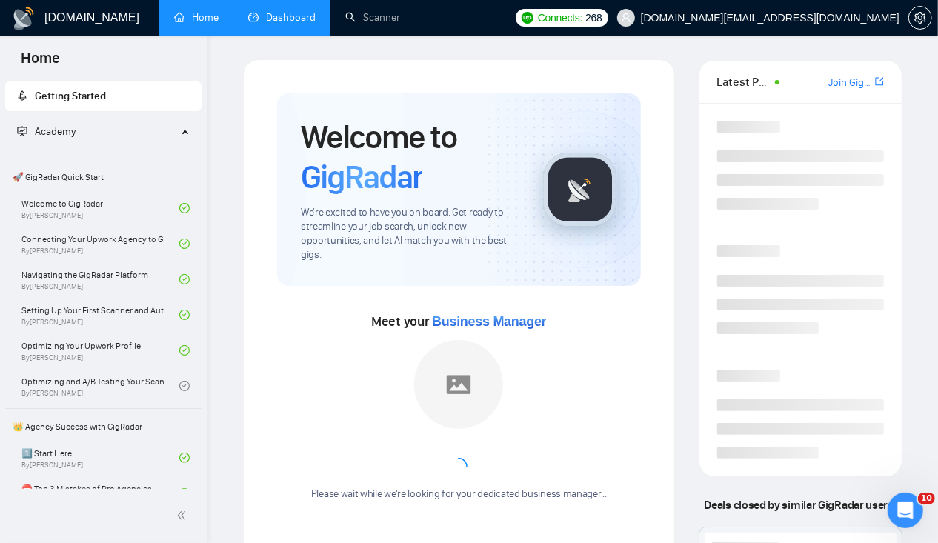  I want to click on a: dashboardDashboard, so click(282, 17).